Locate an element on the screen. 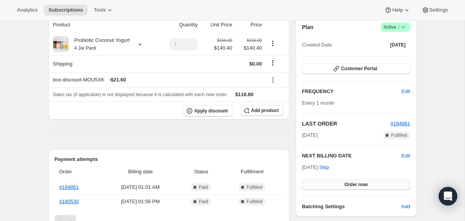  span: #184861 is located at coordinates (400, 123).